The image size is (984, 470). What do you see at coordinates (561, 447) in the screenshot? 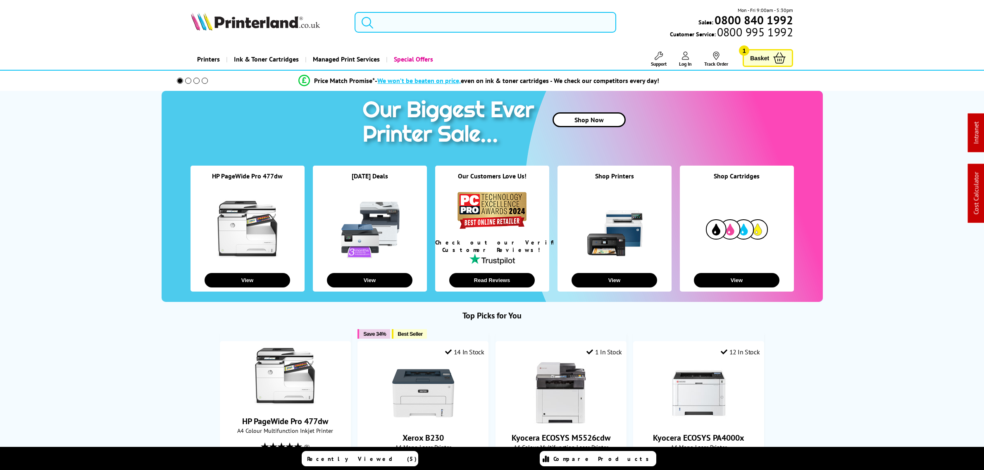
I see `span: A4 Colour Multifunction Laser Printer` at bounding box center [561, 447].